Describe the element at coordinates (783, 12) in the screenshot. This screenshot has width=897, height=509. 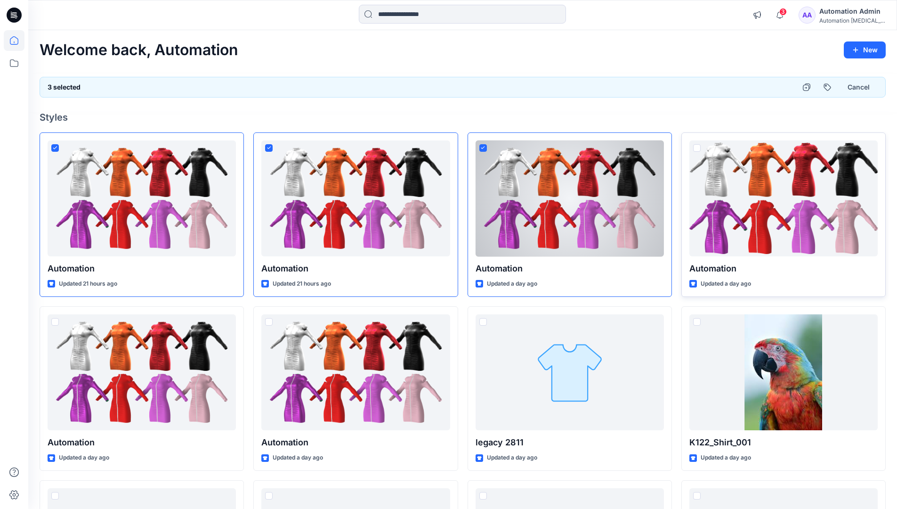
I see `span: 3` at that location.